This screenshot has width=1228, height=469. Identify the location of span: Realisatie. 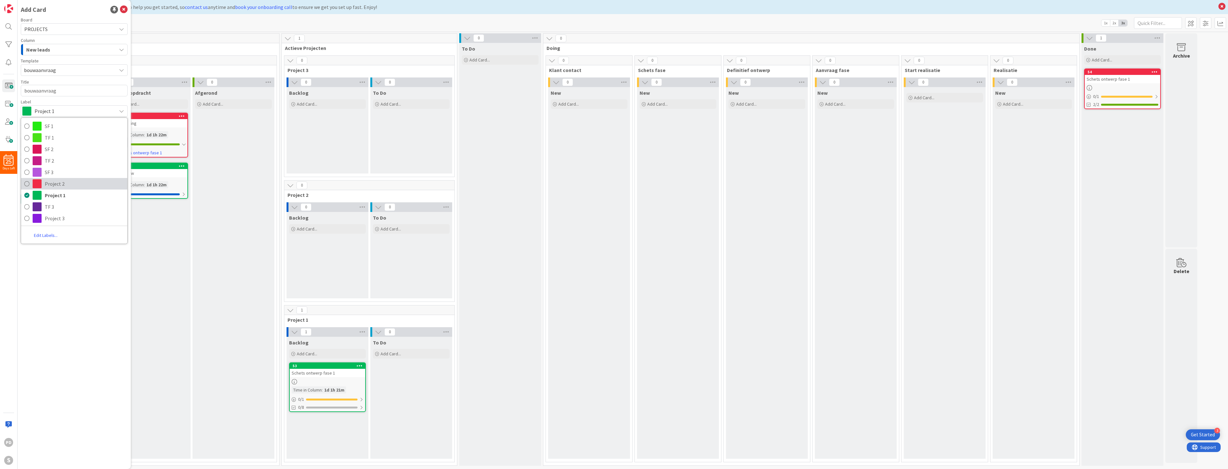
(1031, 70).